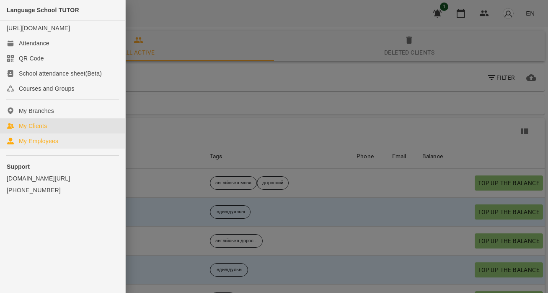  I want to click on div: My Clients, so click(33, 126).